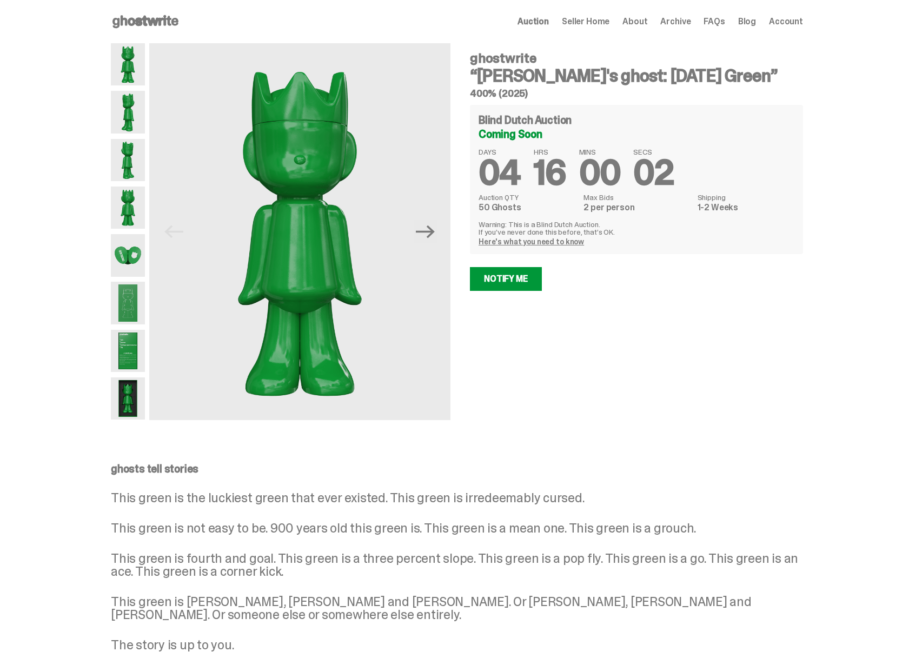  What do you see at coordinates (457, 528) in the screenshot?
I see `p: This green is not easy to be. 900 years old this green is. This green is a mean one. This green i...` at bounding box center [457, 528].